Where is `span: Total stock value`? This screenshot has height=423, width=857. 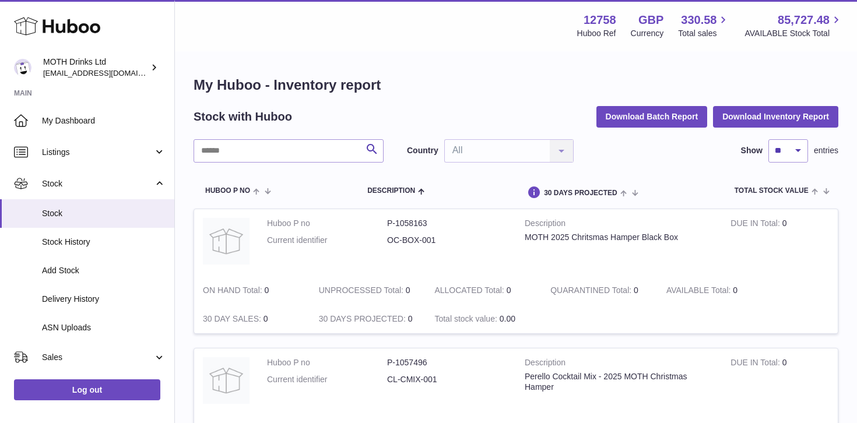
span: Total stock value is located at coordinates (771, 191).